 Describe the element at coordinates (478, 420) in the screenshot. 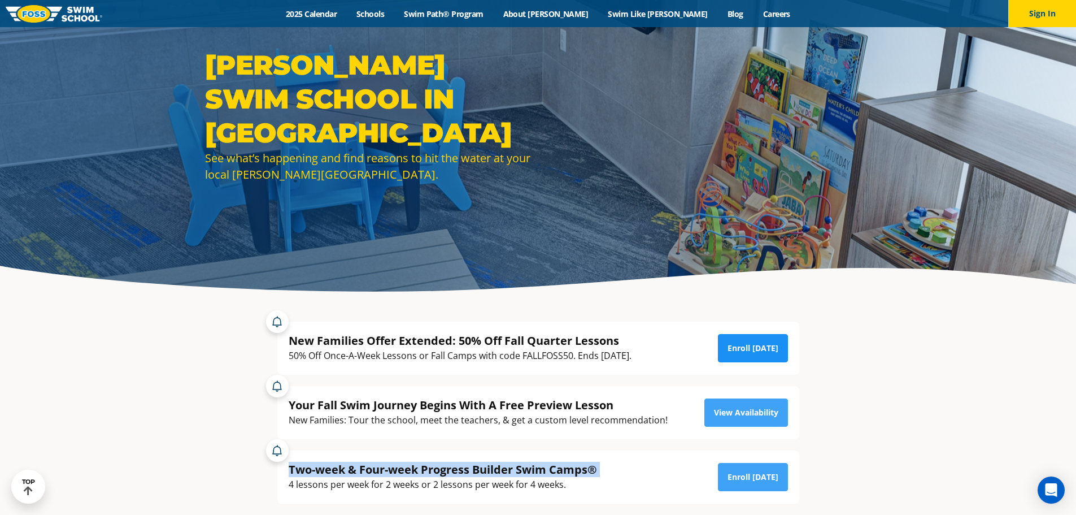

I see `div: New Families: Tour the school, meet the teachers, & get a custom level recommendation!` at that location.